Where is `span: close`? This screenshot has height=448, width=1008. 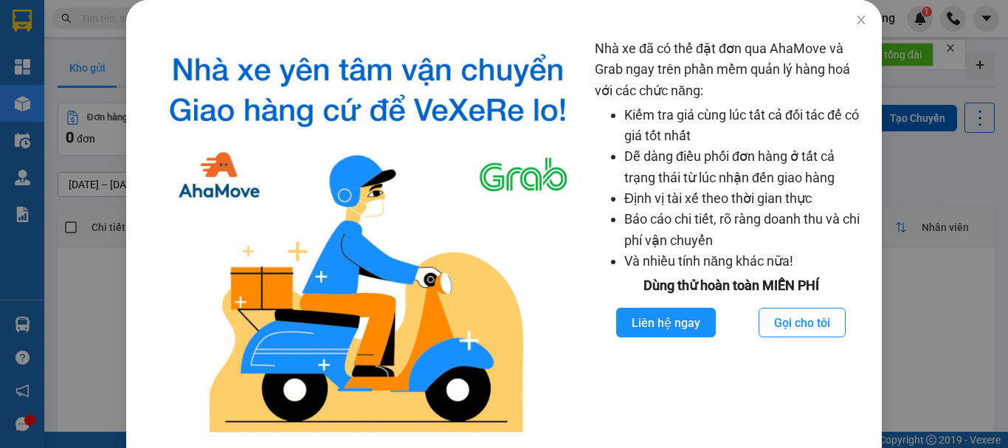 span: close is located at coordinates (861, 20).